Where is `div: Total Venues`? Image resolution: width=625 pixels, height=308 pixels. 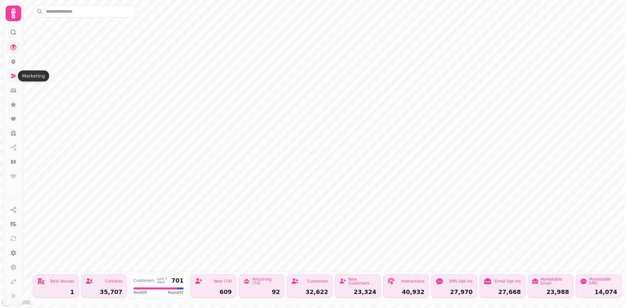 div: Total Venues is located at coordinates (62, 281).